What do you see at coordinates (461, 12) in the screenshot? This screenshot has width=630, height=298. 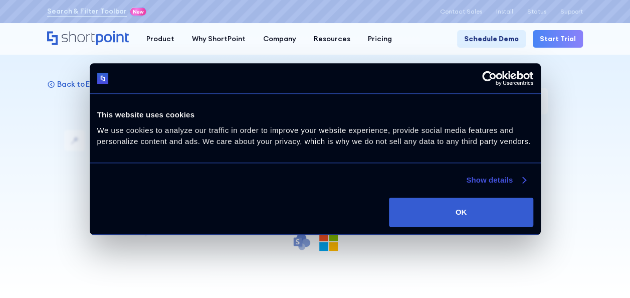 I see `p: Contact Sales` at bounding box center [461, 12].